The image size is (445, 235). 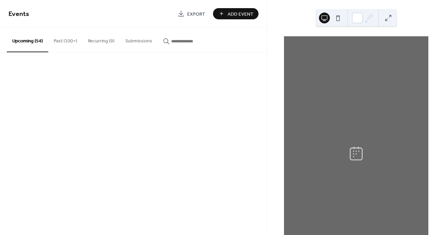 What do you see at coordinates (196, 14) in the screenshot?
I see `span: Export` at bounding box center [196, 14].